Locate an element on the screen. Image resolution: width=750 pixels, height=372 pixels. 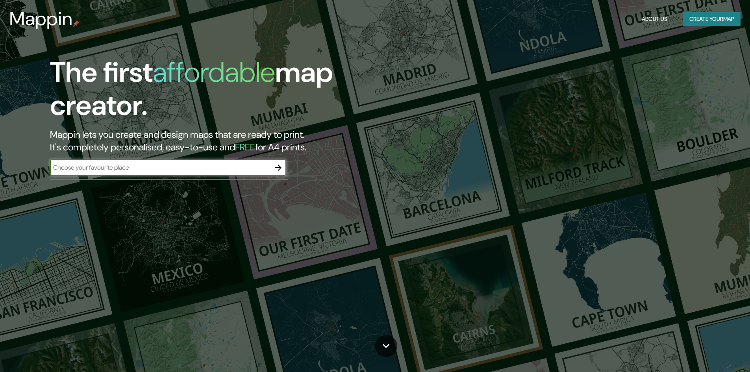
h2: Mappin lets you create and design maps that are ready to print. It's completely personalised, eas... is located at coordinates (237, 141).